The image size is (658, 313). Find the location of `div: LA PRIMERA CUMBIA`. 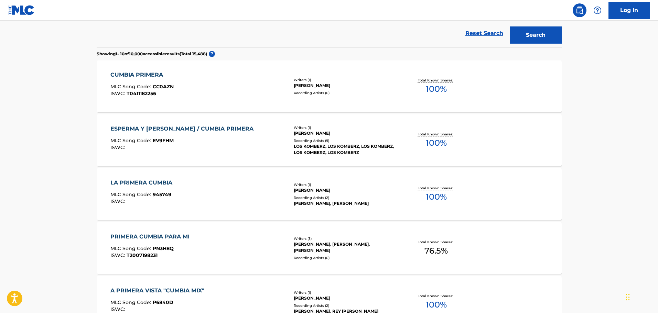

div: LA PRIMERA CUMBIA is located at coordinates (143, 183).